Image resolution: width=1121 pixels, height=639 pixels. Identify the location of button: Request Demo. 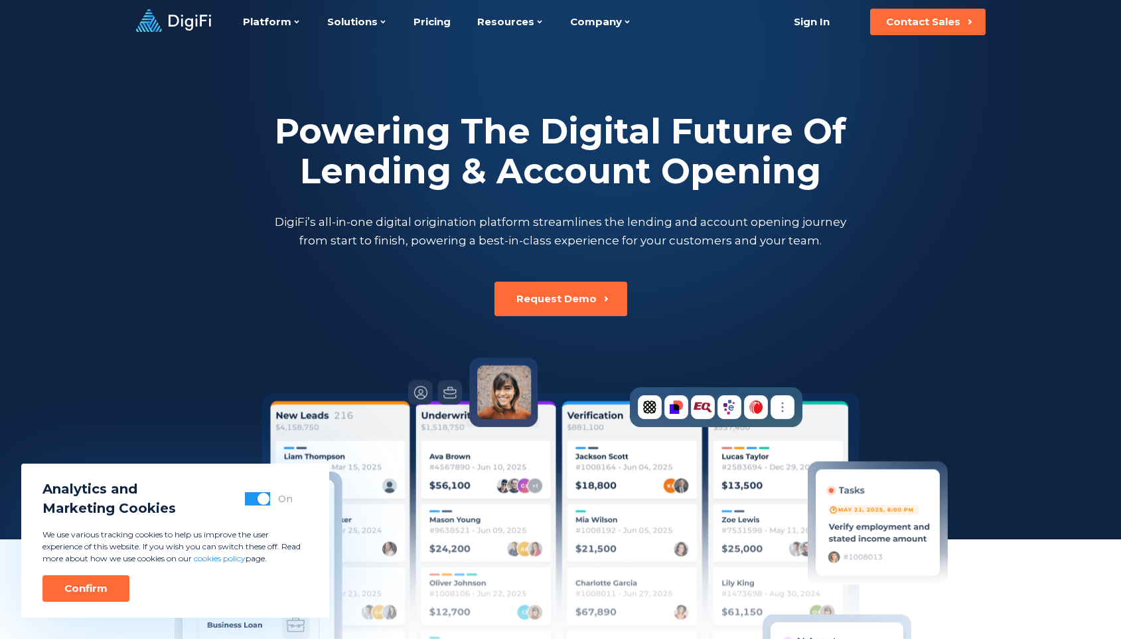
(561, 299).